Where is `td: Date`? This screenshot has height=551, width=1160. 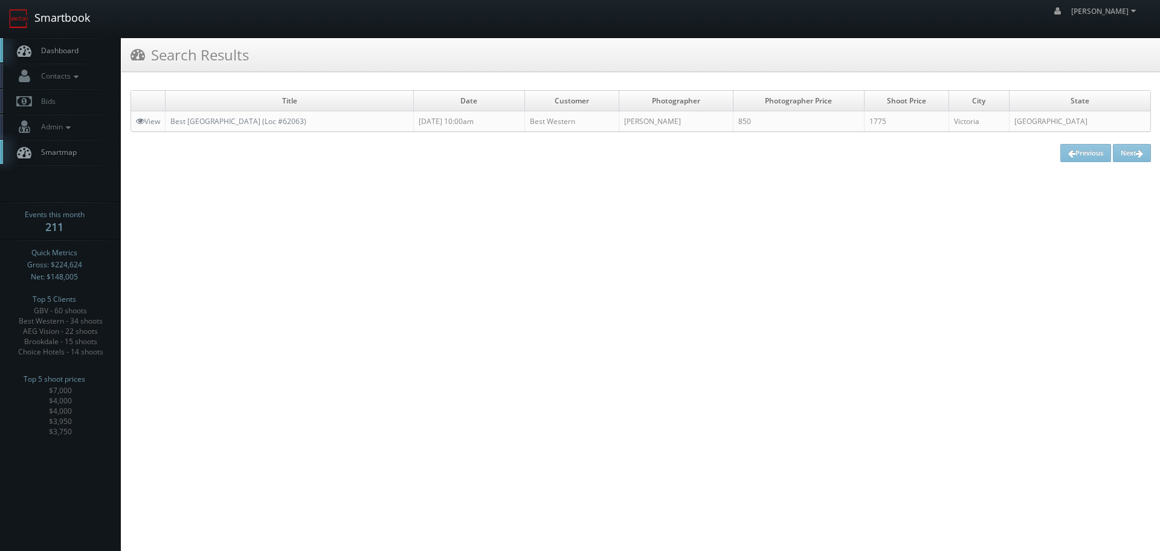 td: Date is located at coordinates (470, 101).